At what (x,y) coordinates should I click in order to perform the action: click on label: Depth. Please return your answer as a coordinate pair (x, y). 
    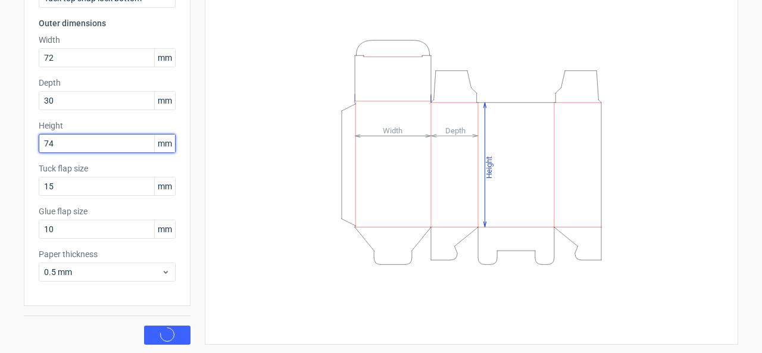
    Looking at the image, I should click on (107, 83).